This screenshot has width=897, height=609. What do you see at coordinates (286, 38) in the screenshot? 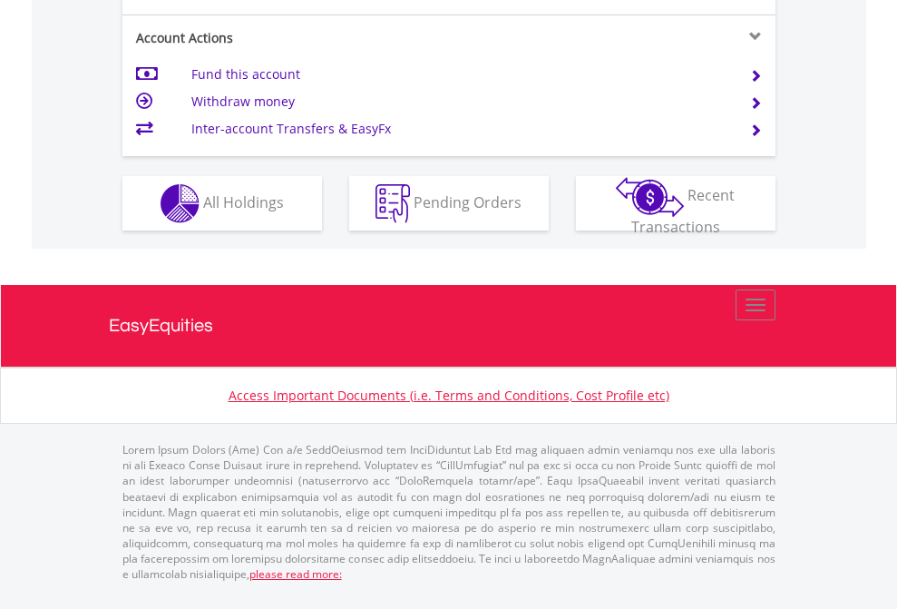
I see `div: Account Actions` at bounding box center [286, 38].